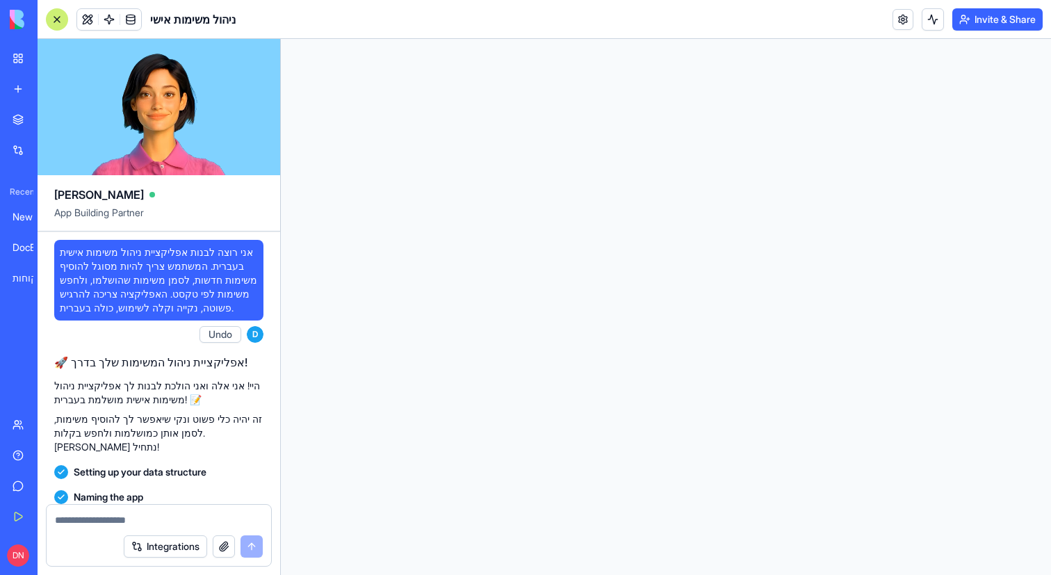 The image size is (1051, 575). I want to click on span: Setting up your data structure, so click(140, 472).